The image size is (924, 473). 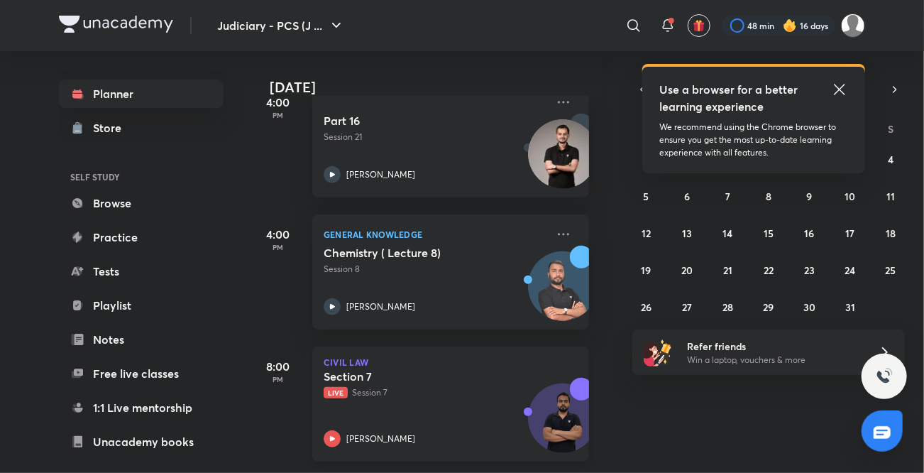 What do you see at coordinates (774, 360) in the screenshot?
I see `p: Win a laptop, vouchers & more` at bounding box center [774, 360].